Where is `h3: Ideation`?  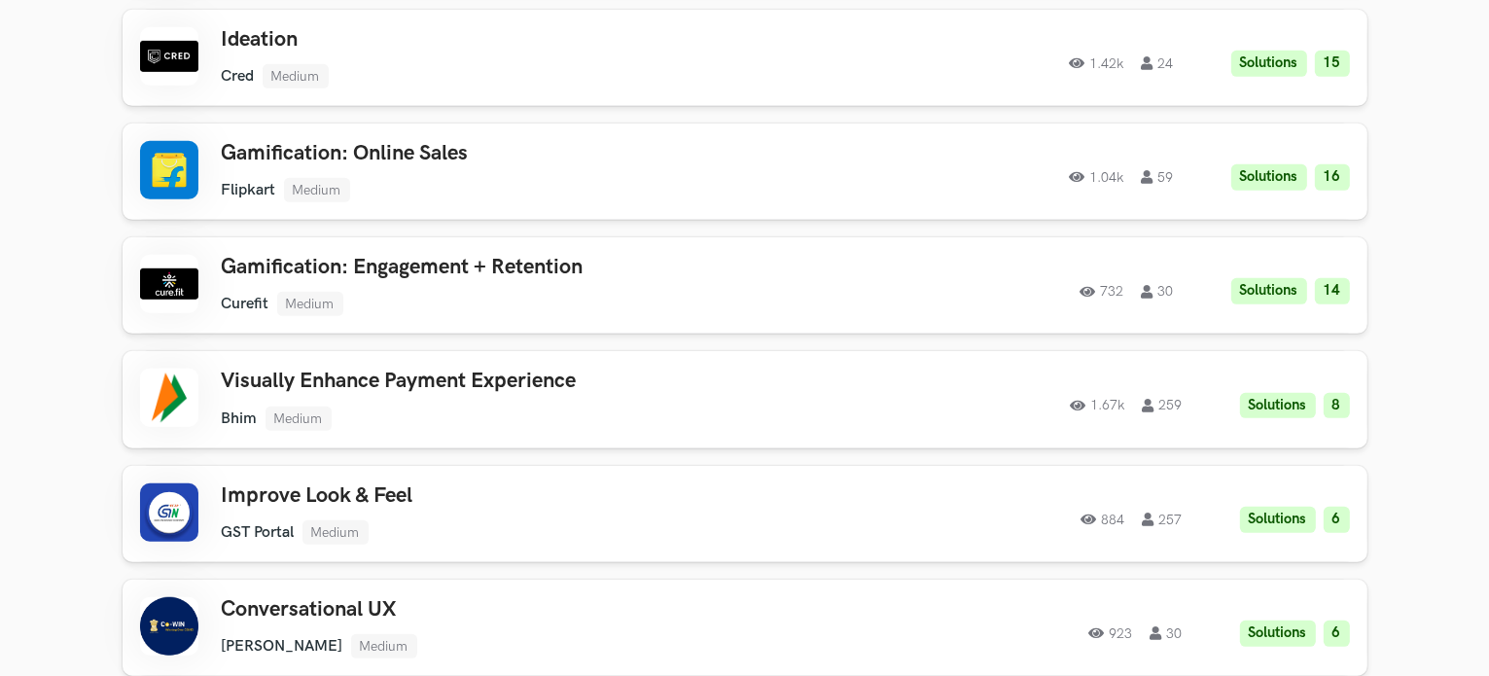 h3: Ideation is located at coordinates (498, 40).